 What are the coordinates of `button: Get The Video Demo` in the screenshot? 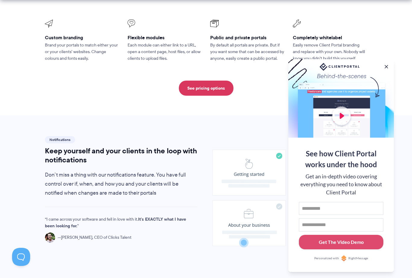 It's located at (341, 242).